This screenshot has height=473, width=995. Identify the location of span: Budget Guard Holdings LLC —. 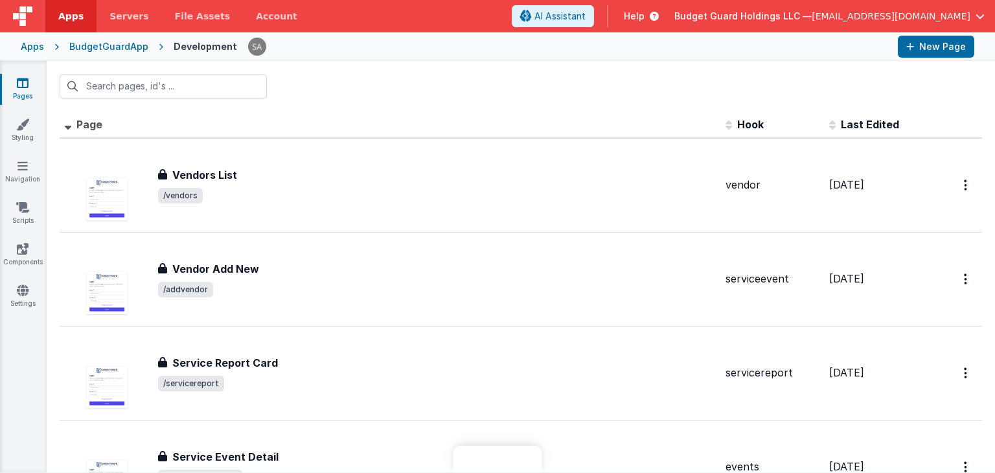
(743, 16).